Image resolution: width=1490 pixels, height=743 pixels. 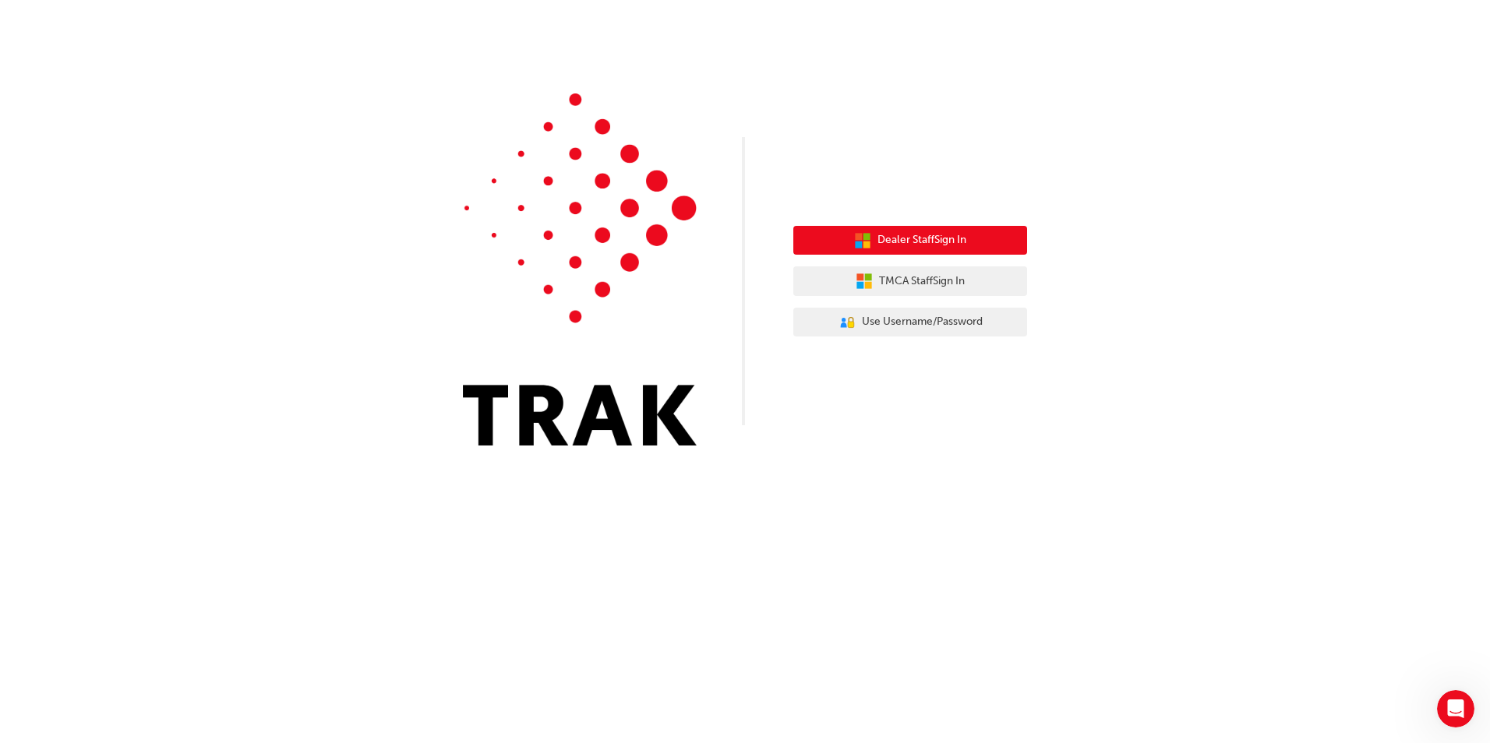 What do you see at coordinates (922, 322) in the screenshot?
I see `span: Use Username/Password` at bounding box center [922, 322].